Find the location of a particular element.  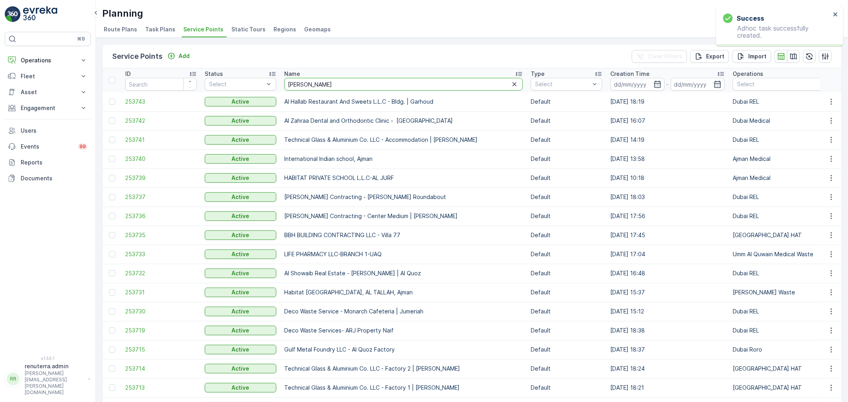

p: Service Points is located at coordinates (137, 56).